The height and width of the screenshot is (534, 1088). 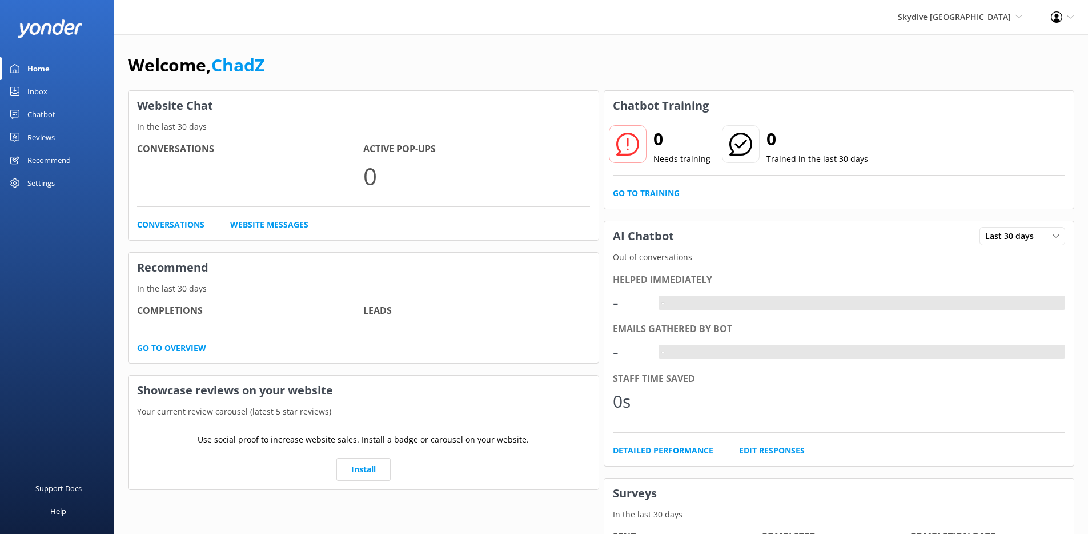 What do you see at coordinates (1013, 236) in the screenshot?
I see `span: Last 30 days` at bounding box center [1013, 236].